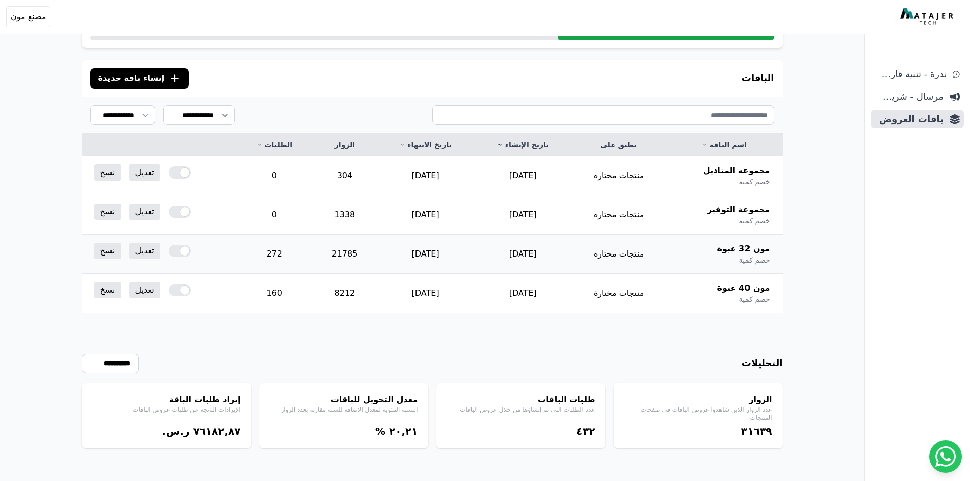 The width and height of the screenshot is (970, 481). I want to click on span: إنشاء باقة جديدة, so click(131, 78).